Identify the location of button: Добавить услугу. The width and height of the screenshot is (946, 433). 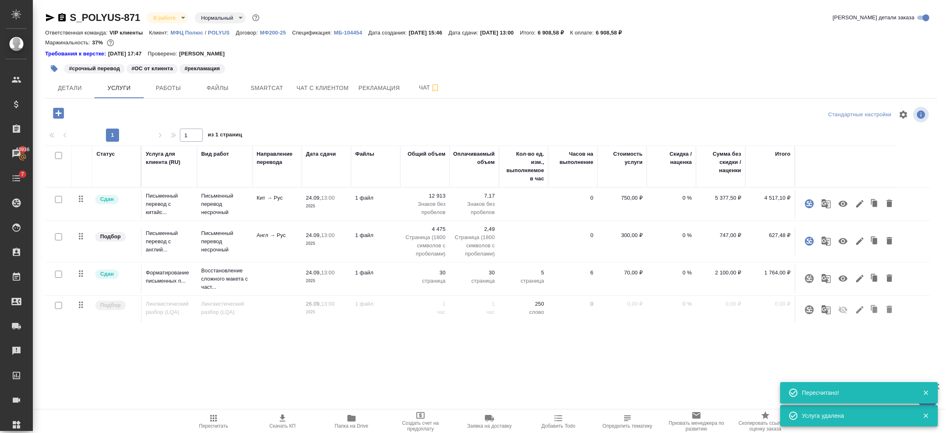
(58, 113).